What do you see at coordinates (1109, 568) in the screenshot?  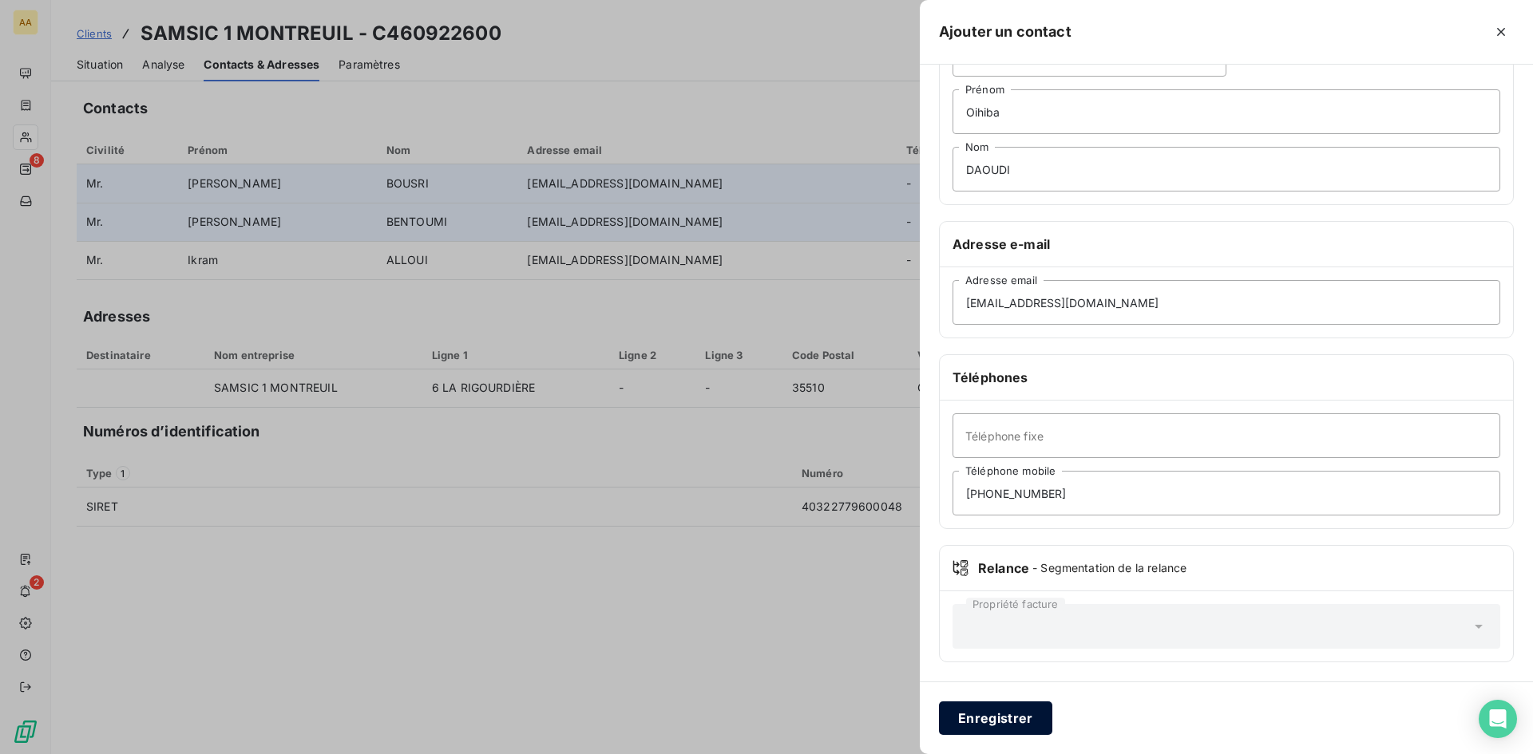 I see `span: - Segmentation de la relance` at bounding box center [1109, 568].